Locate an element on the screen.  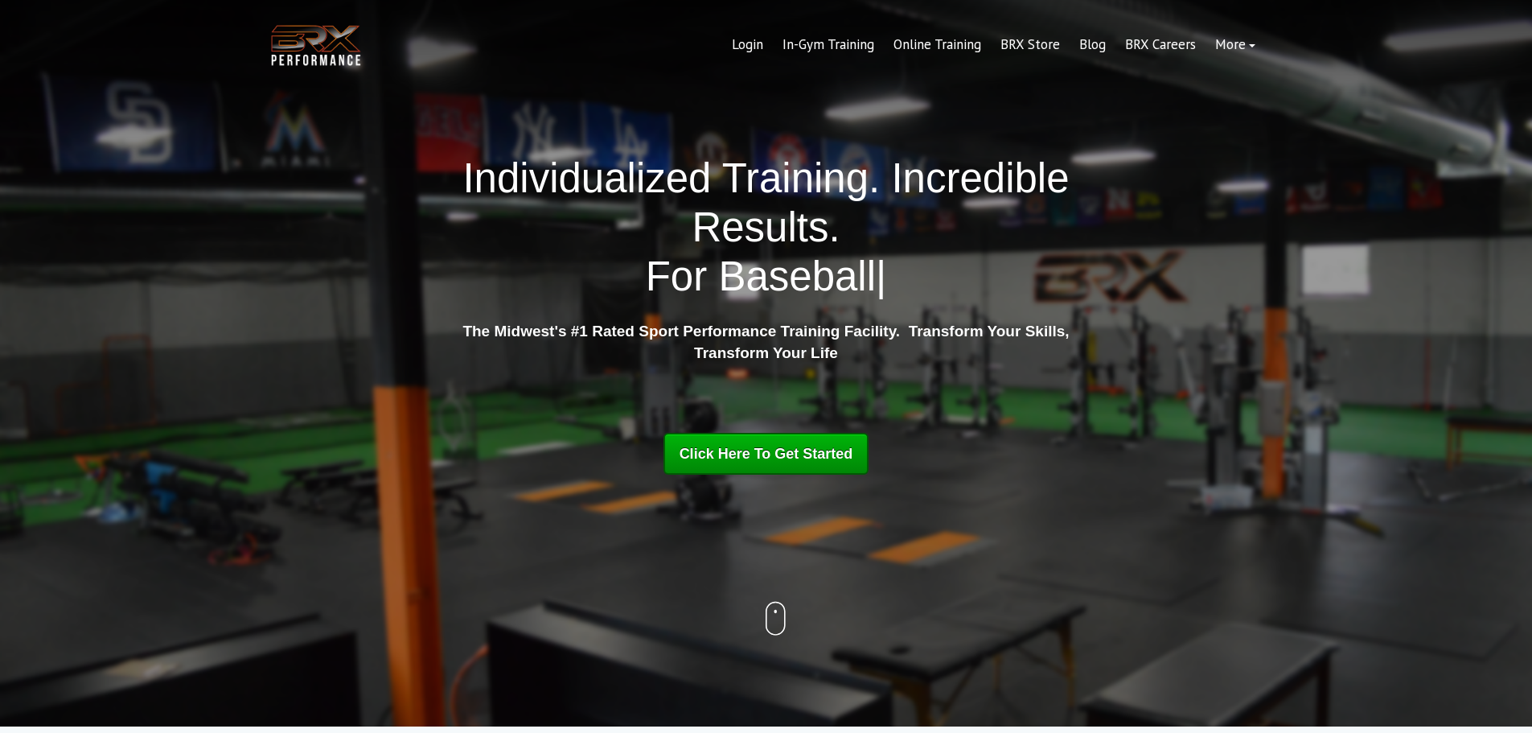
span: Click Here To Get Started is located at coordinates (766, 454).